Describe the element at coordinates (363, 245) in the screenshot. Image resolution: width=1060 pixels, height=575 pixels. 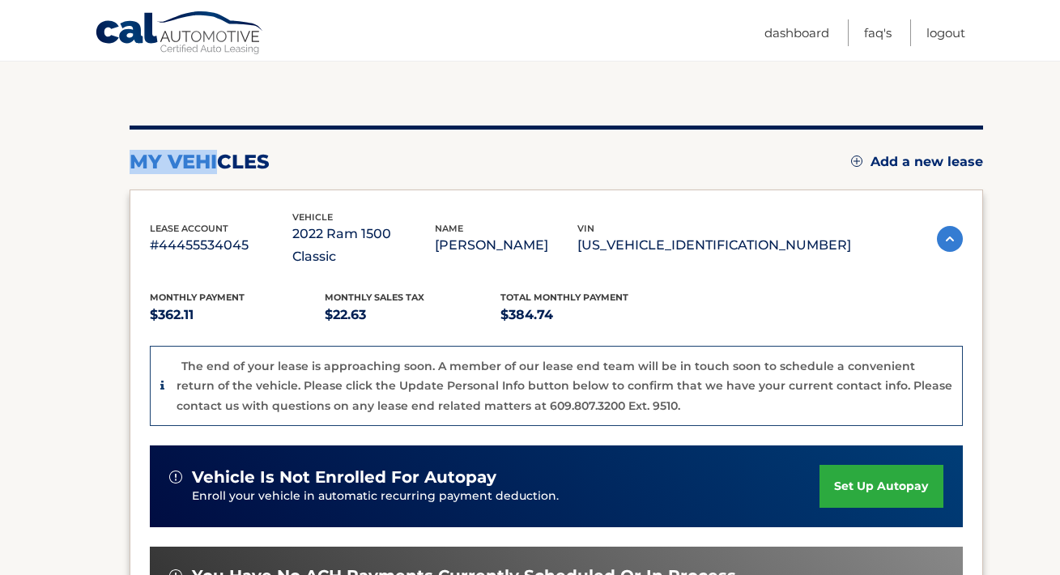
I see `p: 2022 Ram 1500 Classic` at that location.